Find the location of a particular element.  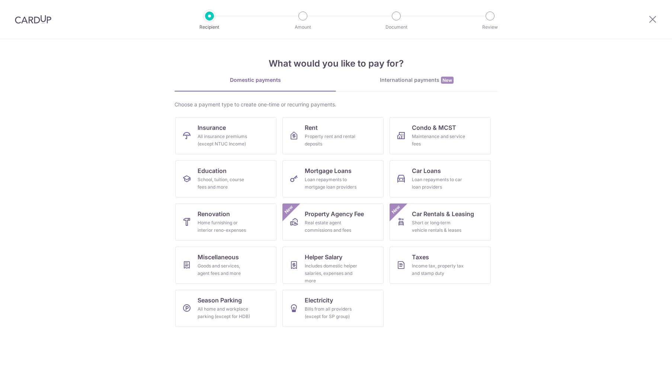

a: Helper SalaryIncludes domestic helper salaries, expenses and more is located at coordinates (333, 265).